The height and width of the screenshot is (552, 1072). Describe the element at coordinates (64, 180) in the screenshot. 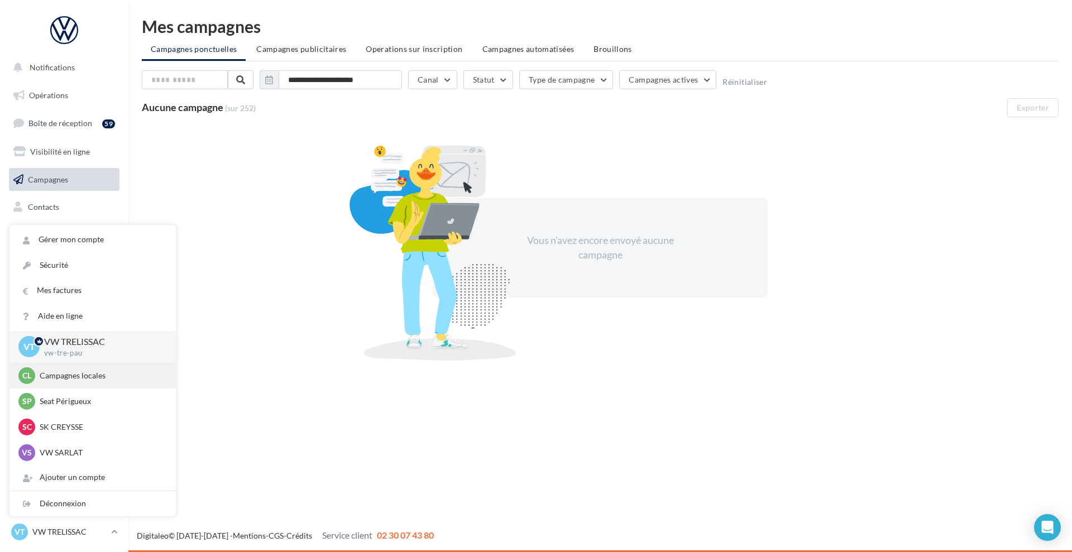

I see `a: Campagnes` at that location.